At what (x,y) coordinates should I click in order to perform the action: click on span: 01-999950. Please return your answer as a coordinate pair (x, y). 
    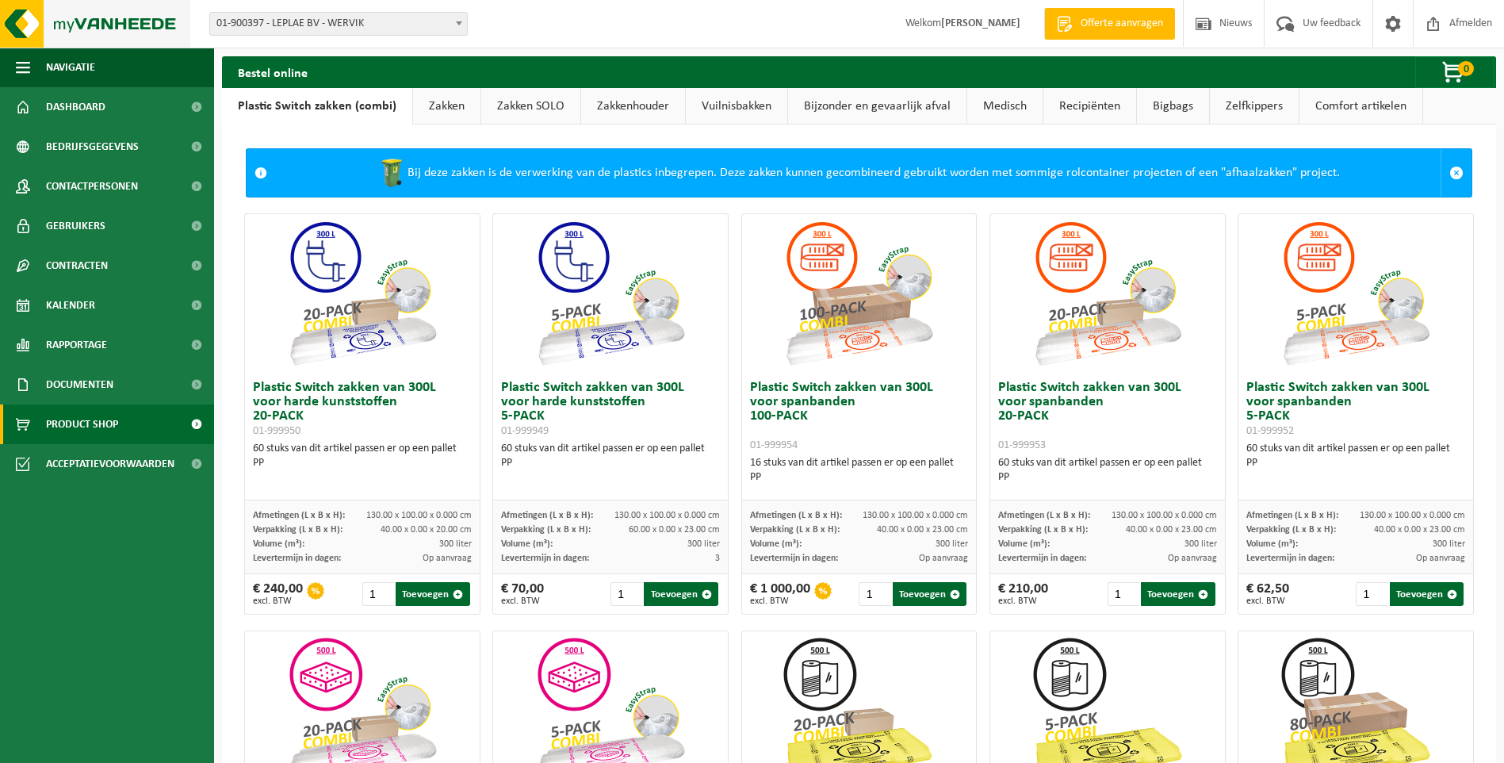
    Looking at the image, I should click on (277, 431).